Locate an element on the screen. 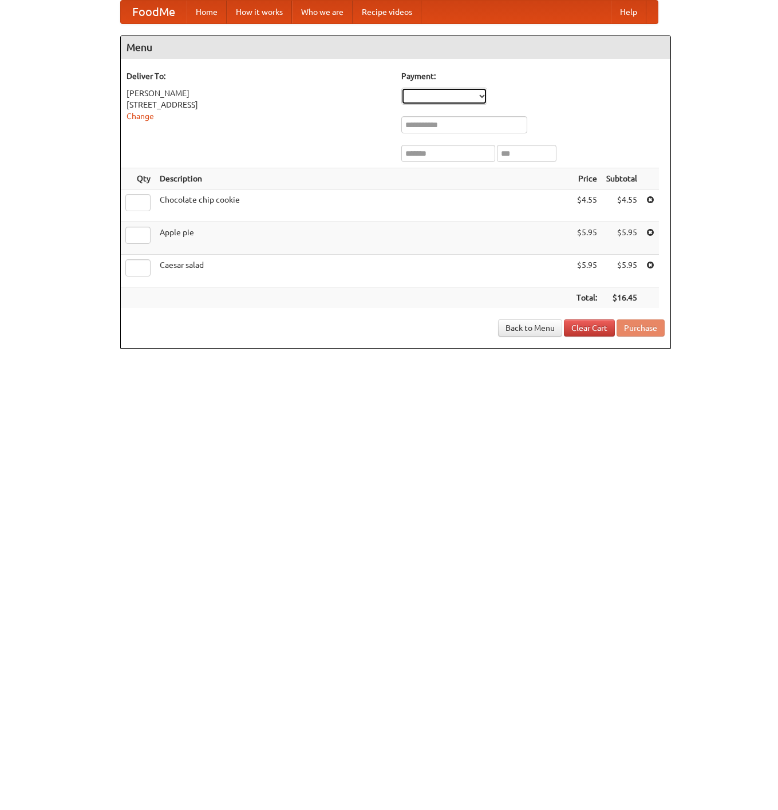  button: Purchase is located at coordinates (641, 328).